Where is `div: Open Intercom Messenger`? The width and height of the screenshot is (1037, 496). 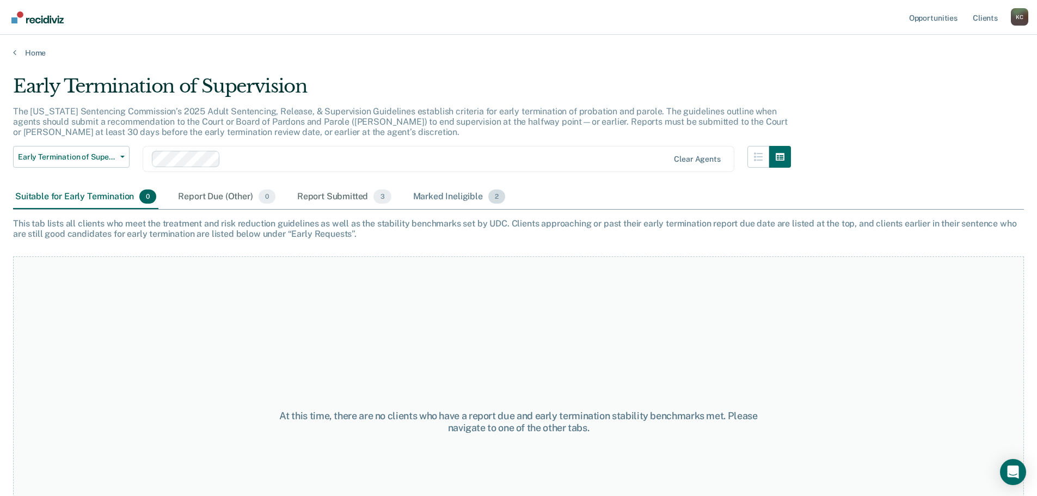
div: Open Intercom Messenger is located at coordinates (1013, 472).